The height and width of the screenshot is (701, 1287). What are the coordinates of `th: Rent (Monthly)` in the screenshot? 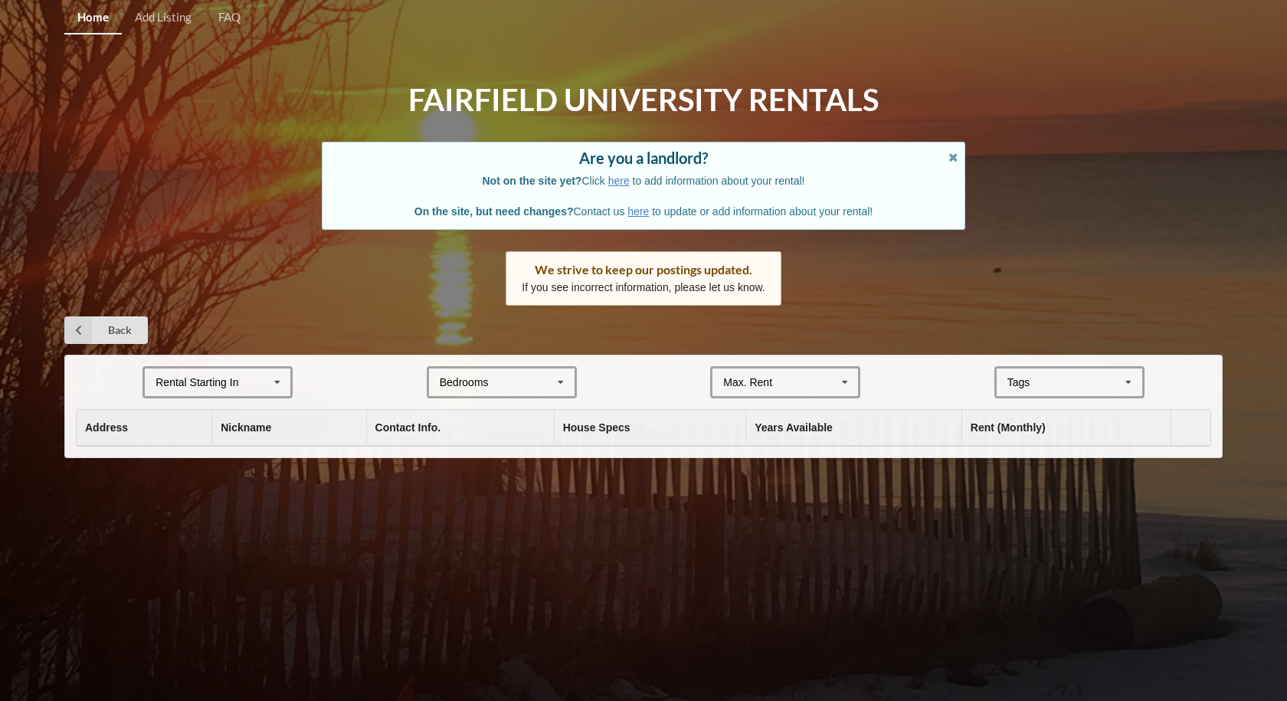 It's located at (1066, 428).